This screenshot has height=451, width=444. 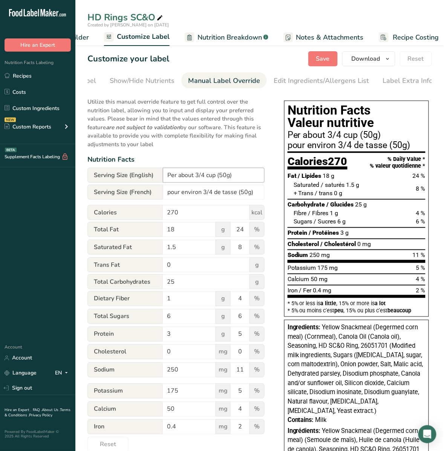 I want to click on span: / Sucres, so click(x=325, y=221).